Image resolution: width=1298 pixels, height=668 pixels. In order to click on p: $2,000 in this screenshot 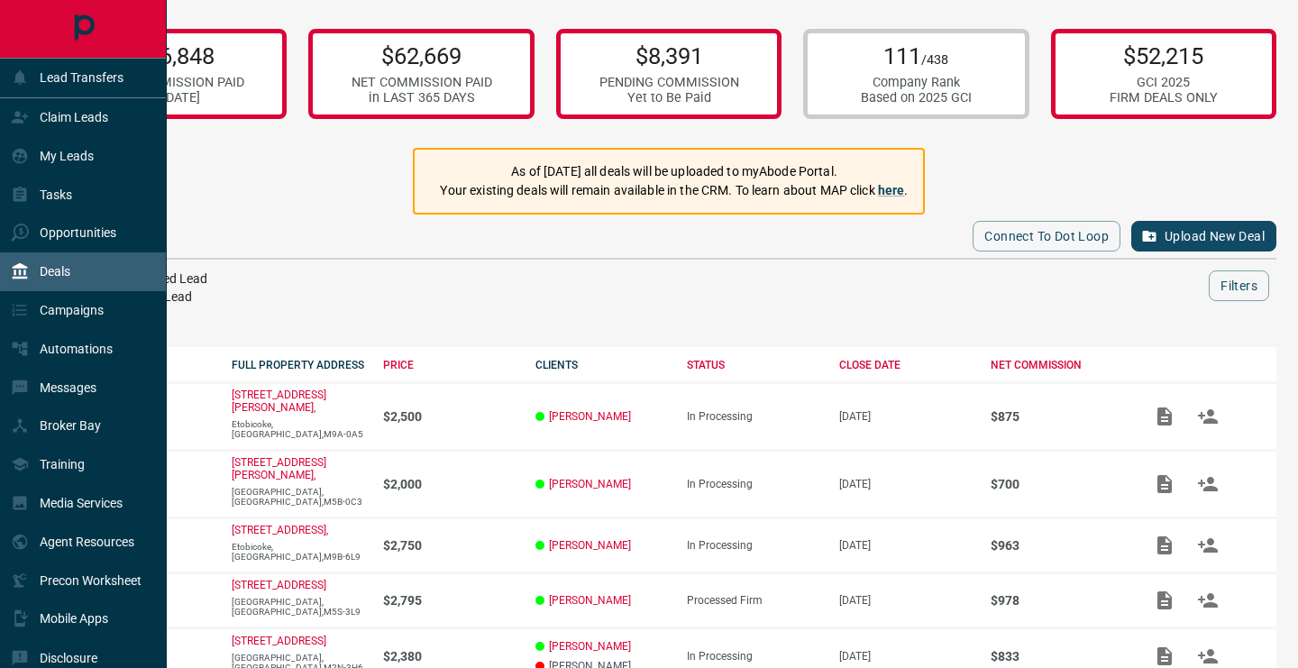, I will do `click(450, 484)`.